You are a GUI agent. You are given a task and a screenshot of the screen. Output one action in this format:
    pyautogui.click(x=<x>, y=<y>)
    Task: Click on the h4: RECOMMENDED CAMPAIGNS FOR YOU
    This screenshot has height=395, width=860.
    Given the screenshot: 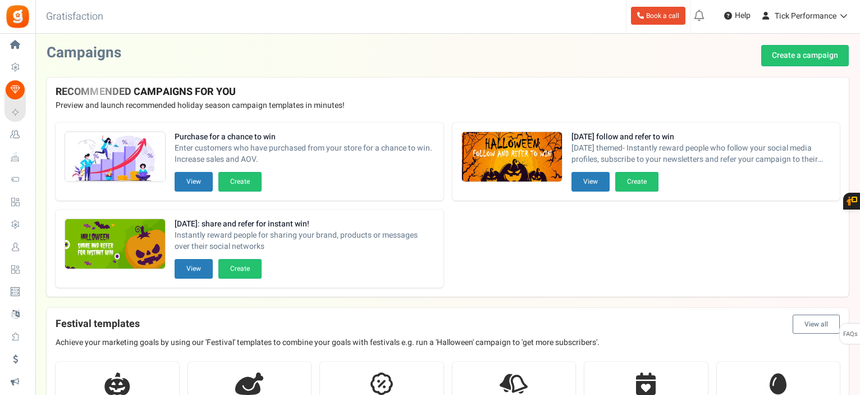 What is the action you would take?
    pyautogui.click(x=448, y=92)
    